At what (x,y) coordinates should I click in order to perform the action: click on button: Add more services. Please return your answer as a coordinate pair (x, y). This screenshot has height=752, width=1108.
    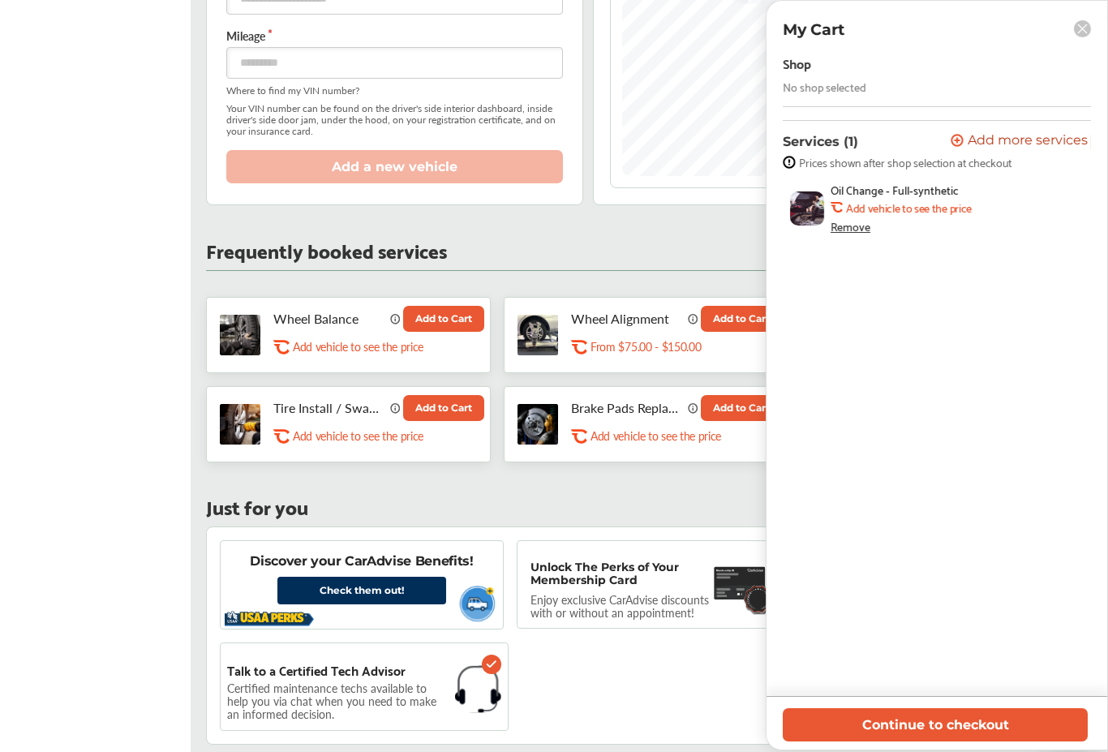
    Looking at the image, I should click on (1019, 141).